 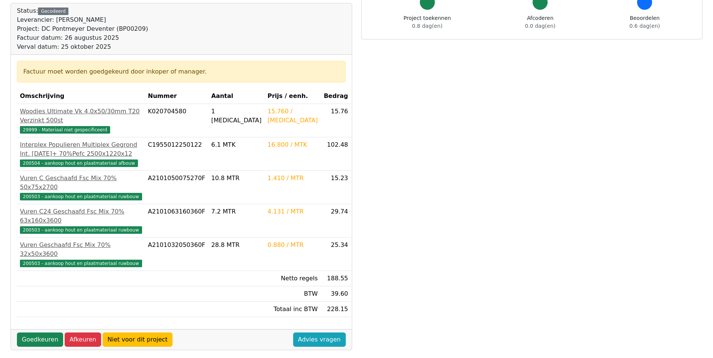 I want to click on td: A2101032050360F, so click(x=177, y=254).